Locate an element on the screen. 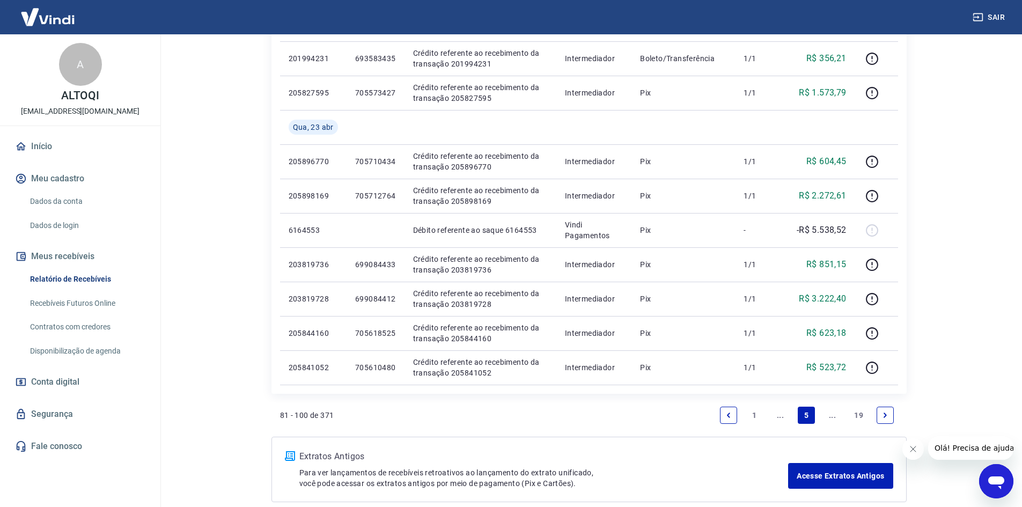  p: ALTOQI is located at coordinates (80, 95).